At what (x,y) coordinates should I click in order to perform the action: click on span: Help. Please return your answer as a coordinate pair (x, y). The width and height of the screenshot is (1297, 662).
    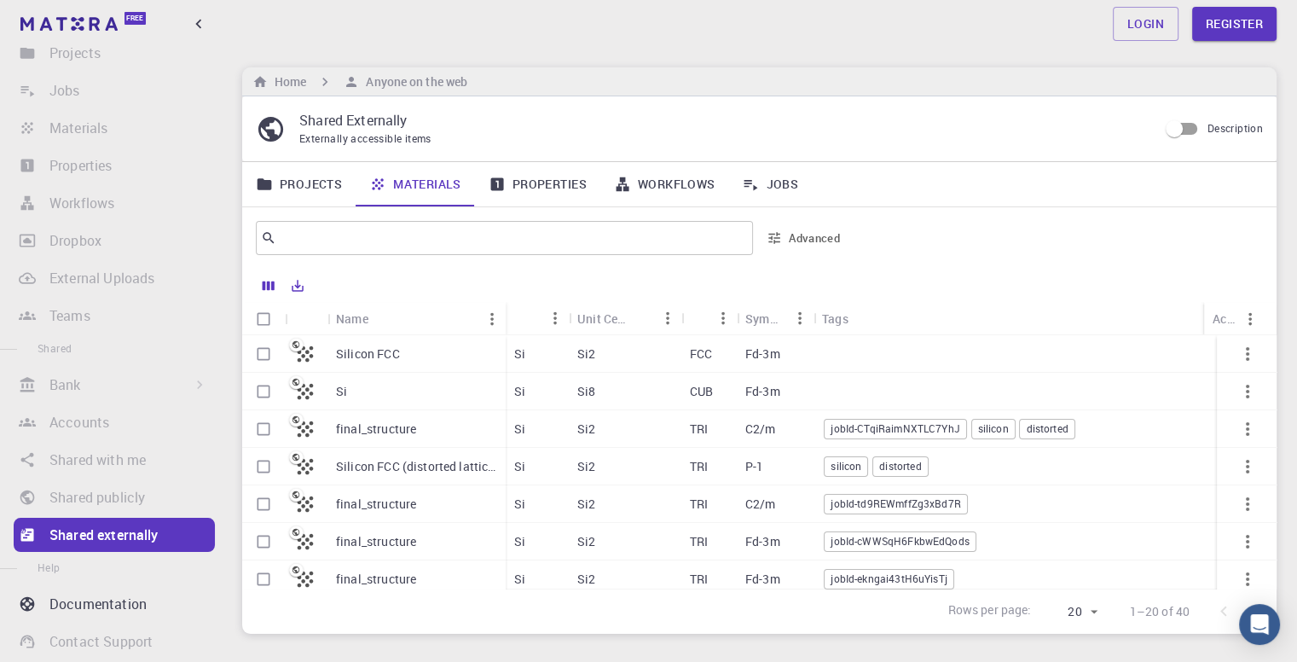
    Looking at the image, I should click on (49, 567).